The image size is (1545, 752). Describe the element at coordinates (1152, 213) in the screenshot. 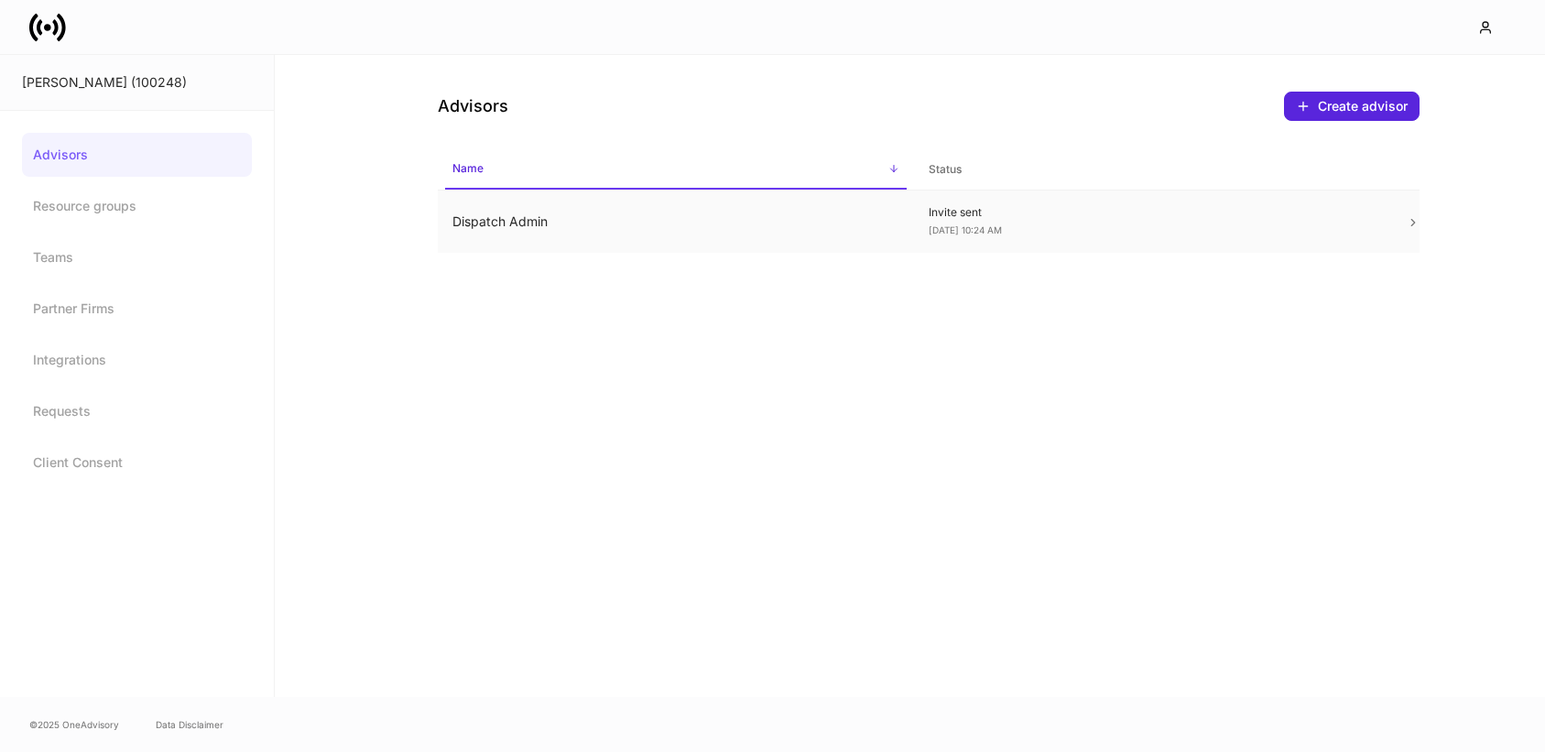

I see `p: Invite sent` at that location.